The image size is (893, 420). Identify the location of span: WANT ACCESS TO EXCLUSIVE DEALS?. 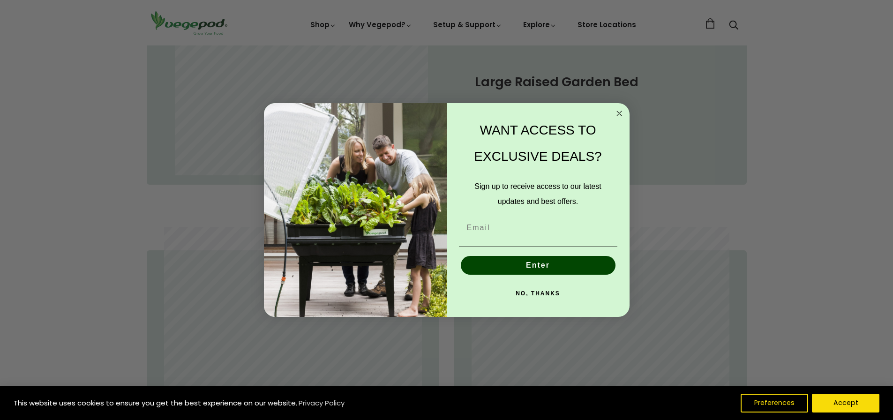
(538, 143).